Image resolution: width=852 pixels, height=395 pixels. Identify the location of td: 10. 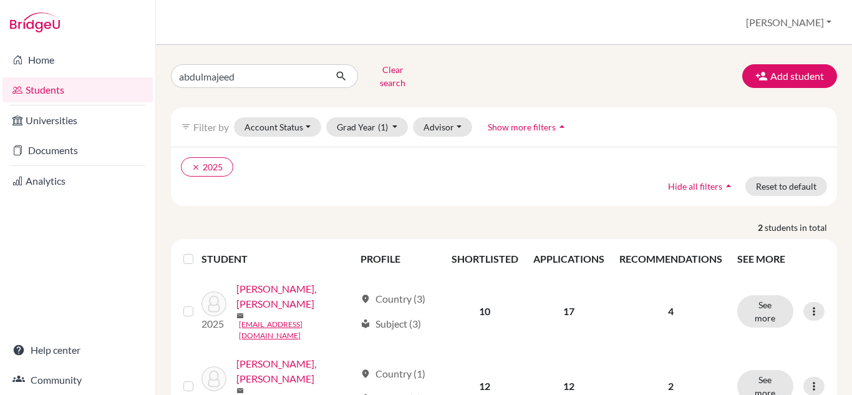
(485, 311).